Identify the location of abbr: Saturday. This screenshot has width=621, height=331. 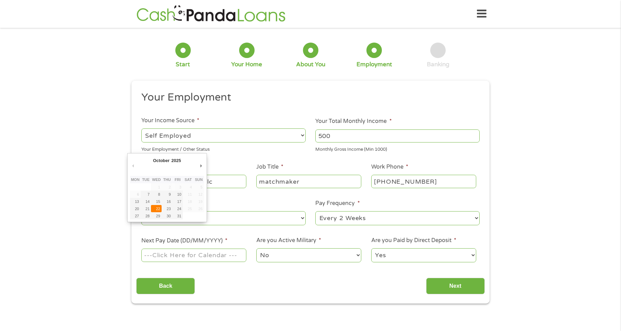
(188, 179).